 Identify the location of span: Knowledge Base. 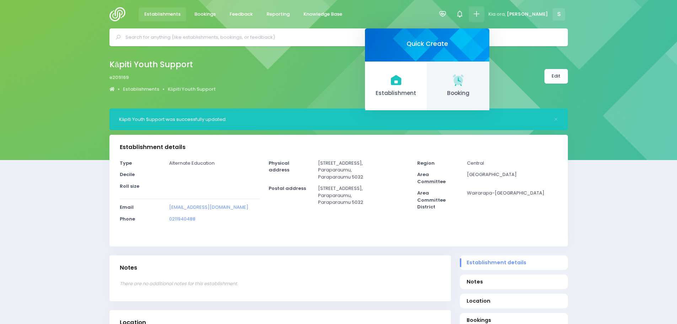
(323, 14).